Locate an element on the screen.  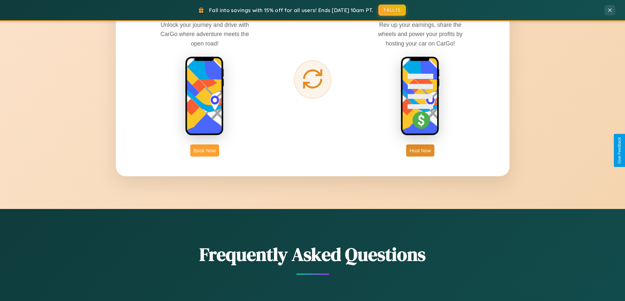
img: host phone is located at coordinates (420, 96).